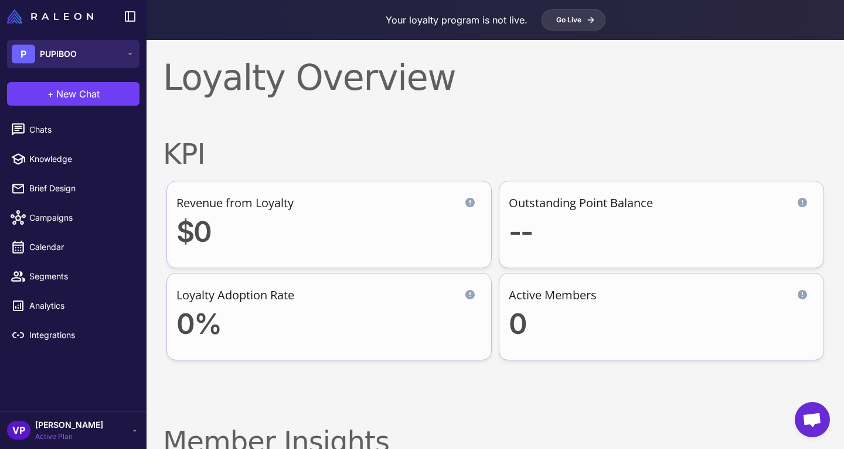 The width and height of the screenshot is (844, 449). Describe the element at coordinates (73, 218) in the screenshot. I see `a: Campaigns` at that location.